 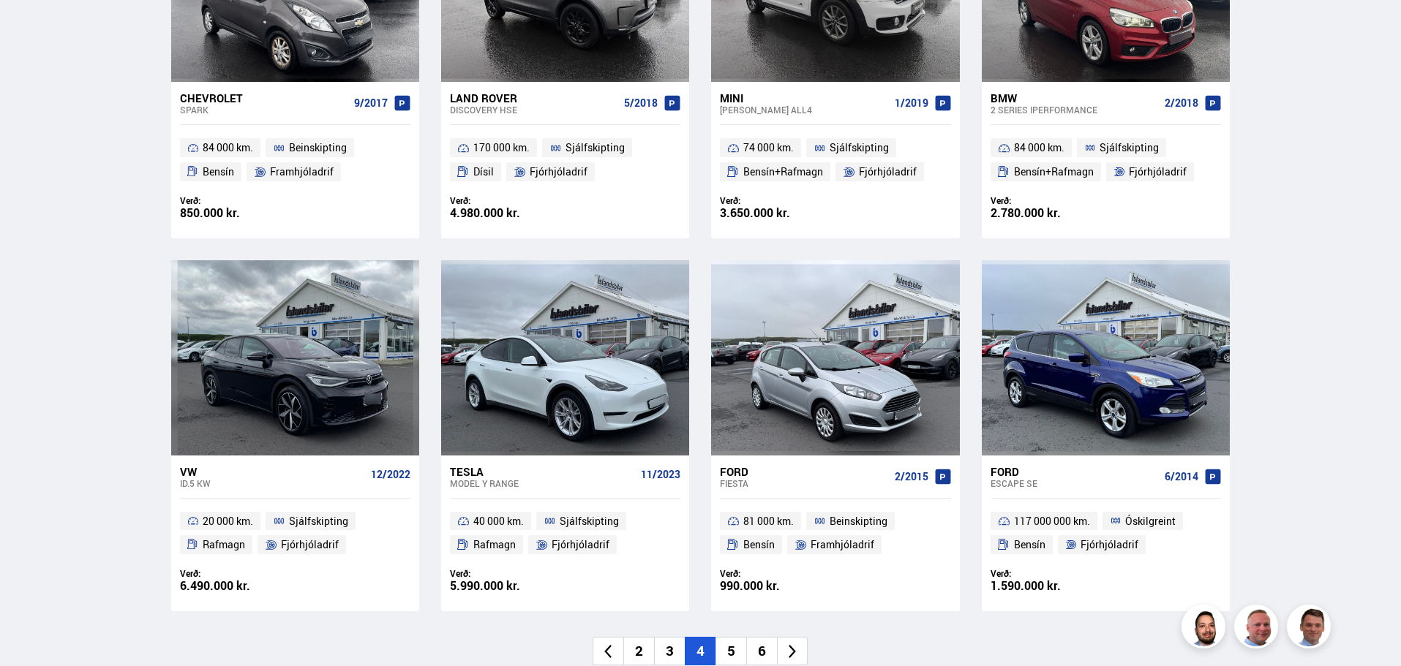 What do you see at coordinates (264, 98) in the screenshot?
I see `div: Chevrolet` at bounding box center [264, 98].